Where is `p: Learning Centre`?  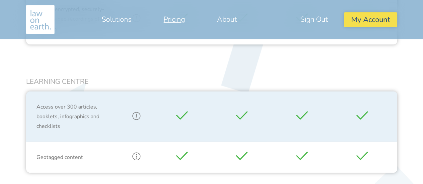
p: Learning Centre is located at coordinates (212, 81).